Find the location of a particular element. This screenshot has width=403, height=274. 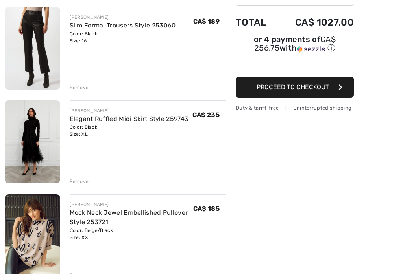

div: or 4 payments of with is located at coordinates (294, 44).